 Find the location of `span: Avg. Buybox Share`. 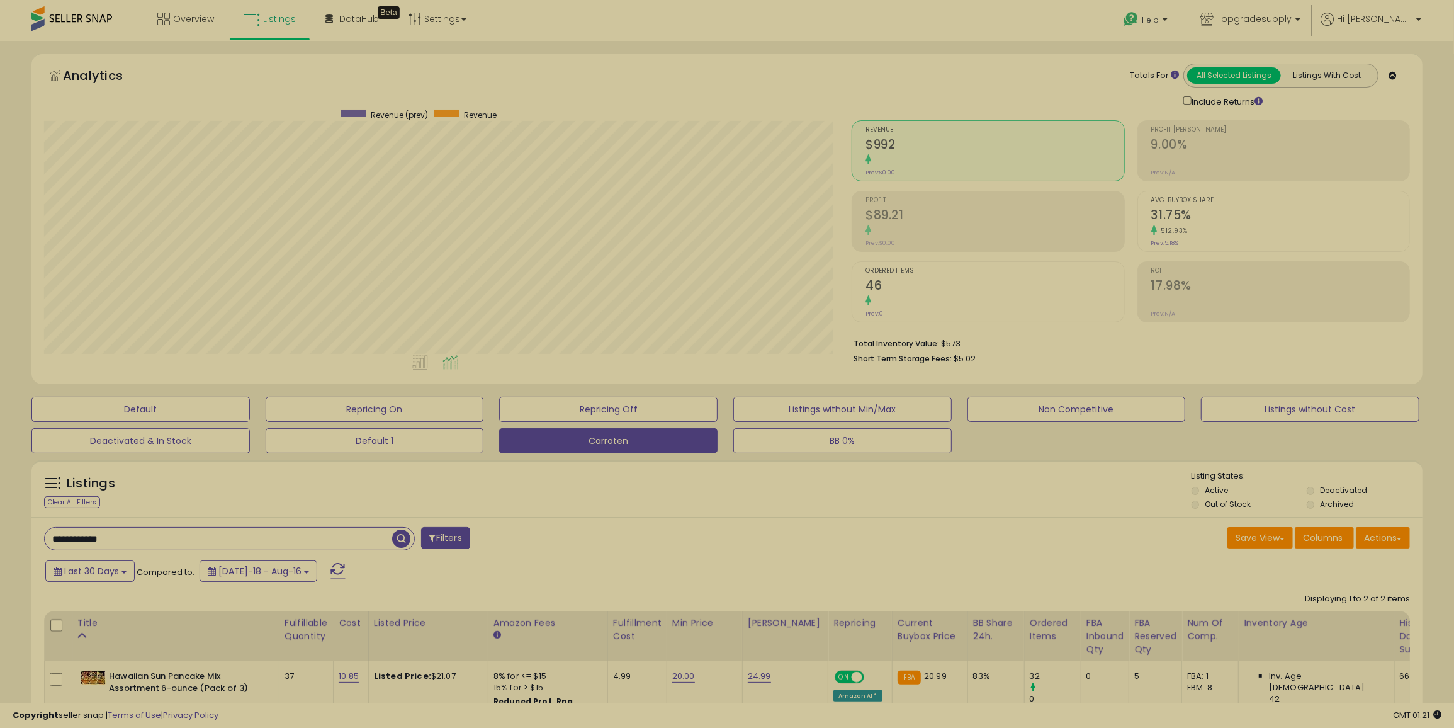

span: Avg. Buybox Share is located at coordinates (1280, 200).